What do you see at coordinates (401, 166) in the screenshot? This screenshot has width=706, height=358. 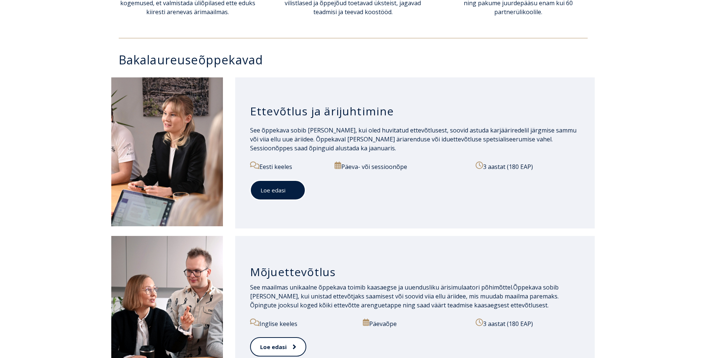 I see `p: Päeva- või sessioonõpe` at bounding box center [401, 166].